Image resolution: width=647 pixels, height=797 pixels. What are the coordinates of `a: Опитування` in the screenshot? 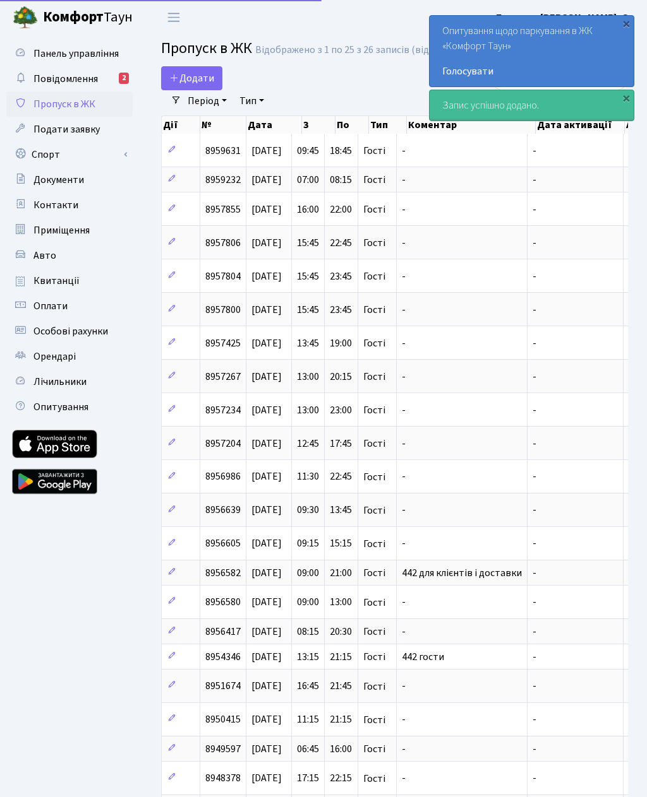 It's located at (69, 407).